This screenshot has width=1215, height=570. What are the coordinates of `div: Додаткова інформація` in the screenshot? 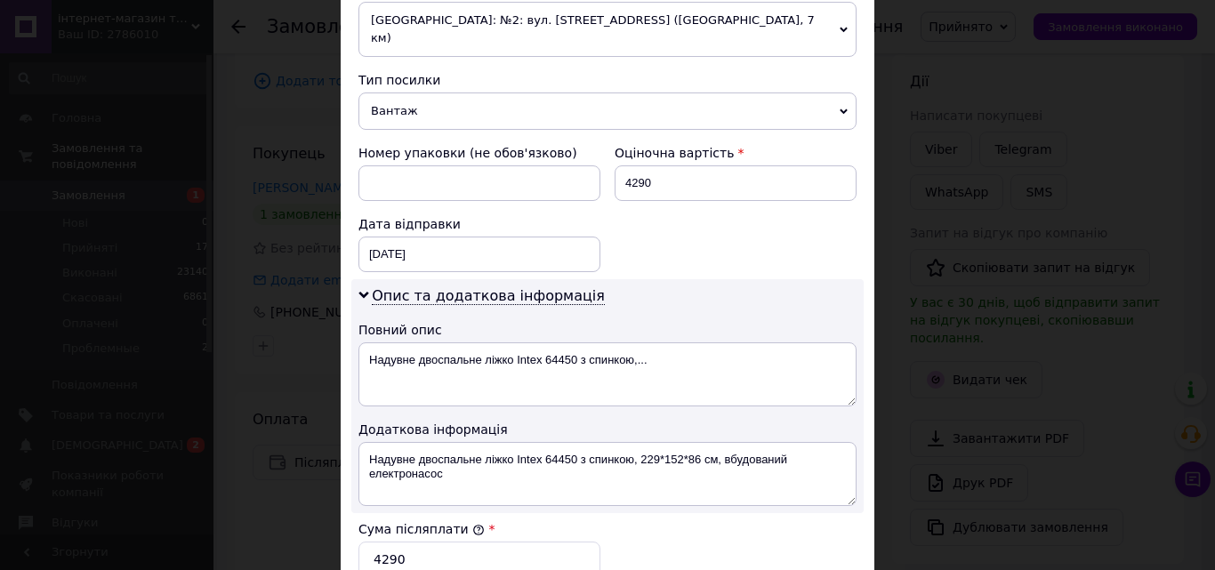 It's located at (608, 430).